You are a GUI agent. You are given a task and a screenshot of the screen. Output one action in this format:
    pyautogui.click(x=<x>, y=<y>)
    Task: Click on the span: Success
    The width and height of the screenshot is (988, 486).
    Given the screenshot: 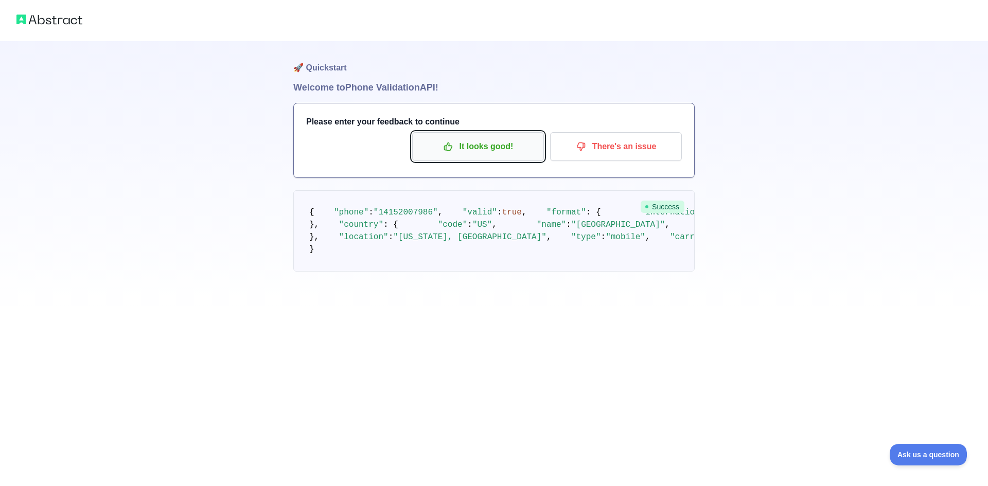 What is the action you would take?
    pyautogui.click(x=662, y=207)
    